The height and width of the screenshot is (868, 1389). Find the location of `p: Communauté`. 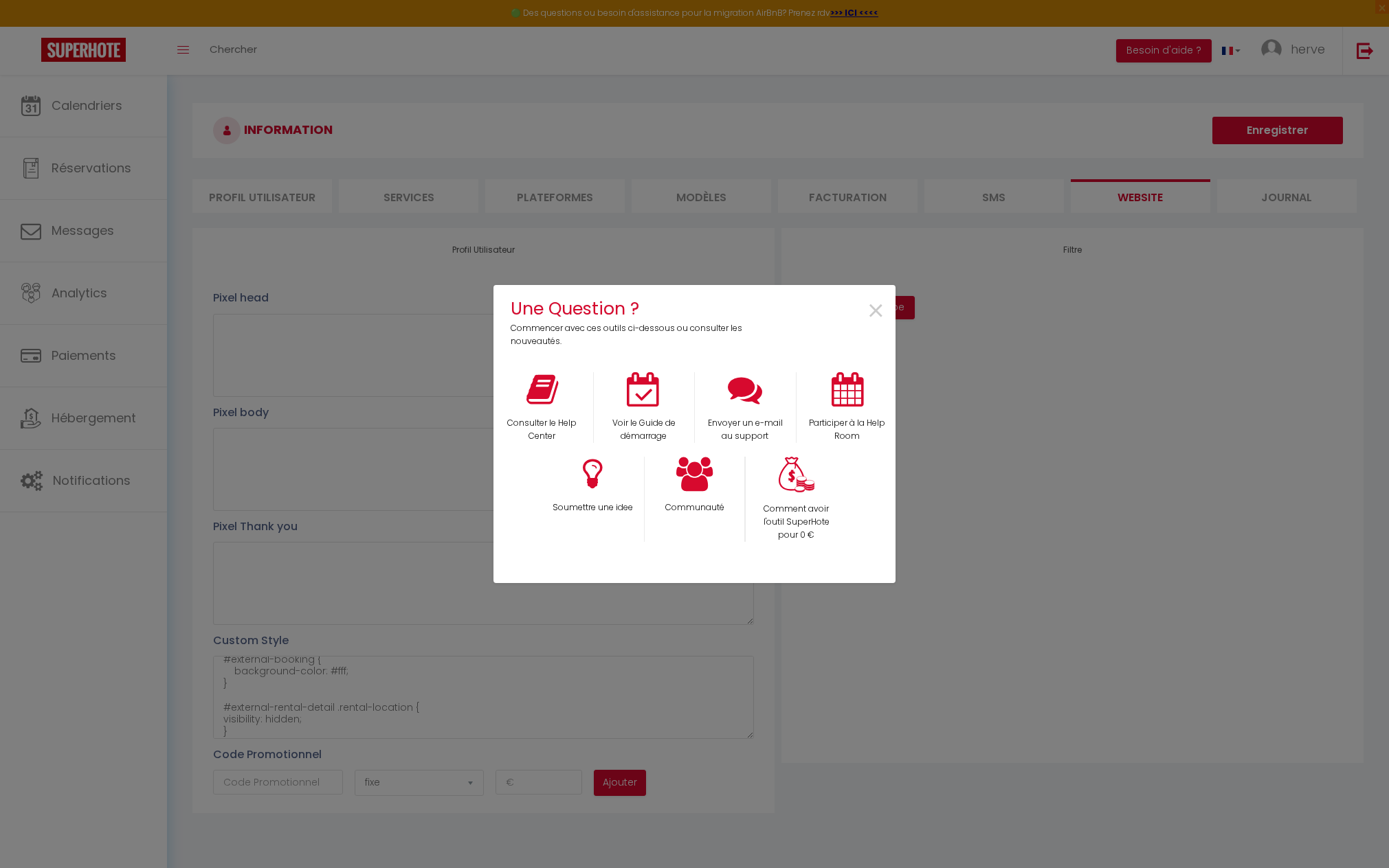

p: Communauté is located at coordinates (695, 508).